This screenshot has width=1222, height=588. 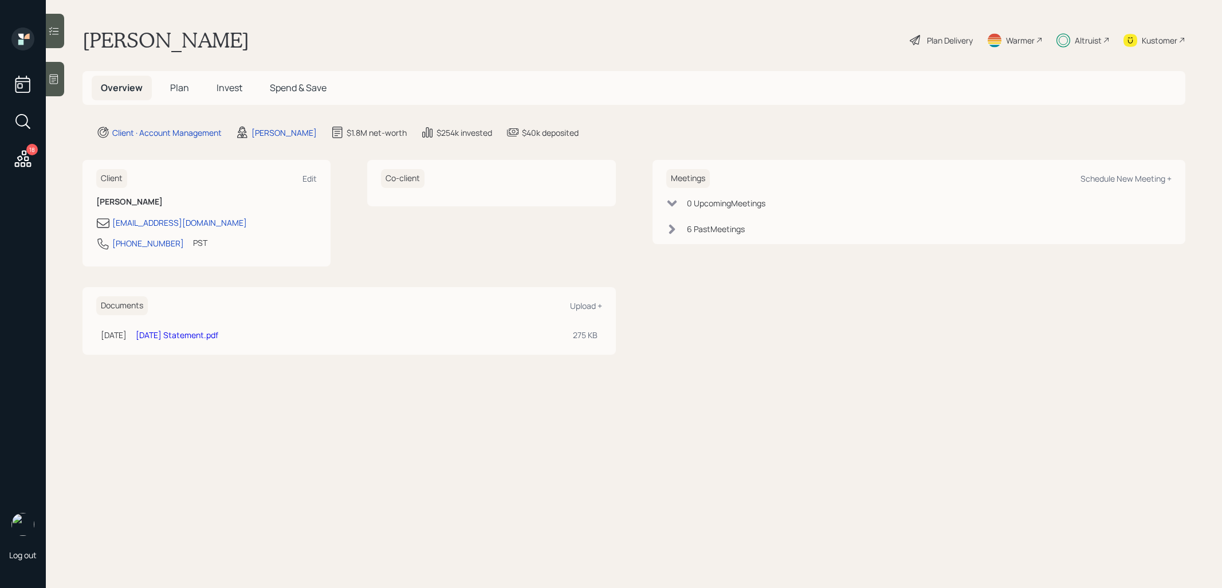 I want to click on h6: Client, so click(x=112, y=178).